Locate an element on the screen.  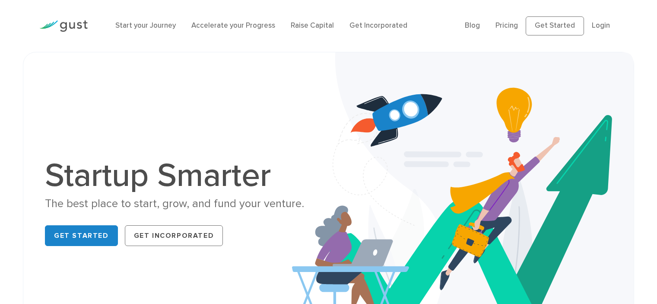
img: Gust Logo is located at coordinates (64, 26).